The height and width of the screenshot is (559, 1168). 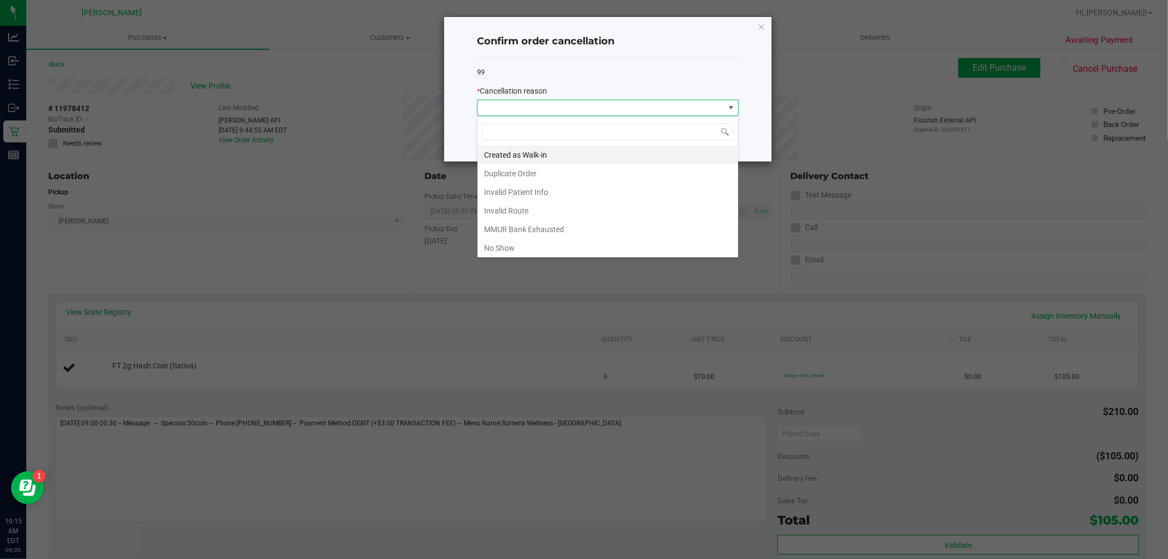 I want to click on span: 99, so click(x=481, y=72).